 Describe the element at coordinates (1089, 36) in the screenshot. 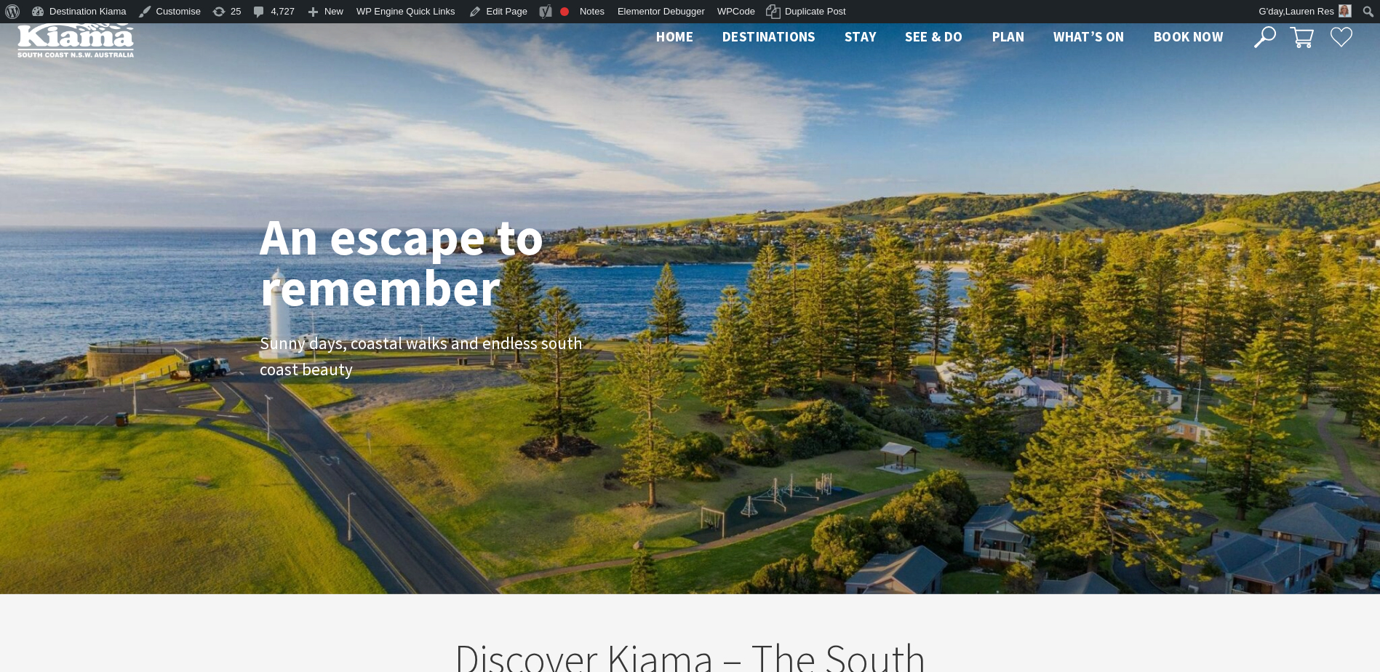

I see `span: What’s On` at that location.